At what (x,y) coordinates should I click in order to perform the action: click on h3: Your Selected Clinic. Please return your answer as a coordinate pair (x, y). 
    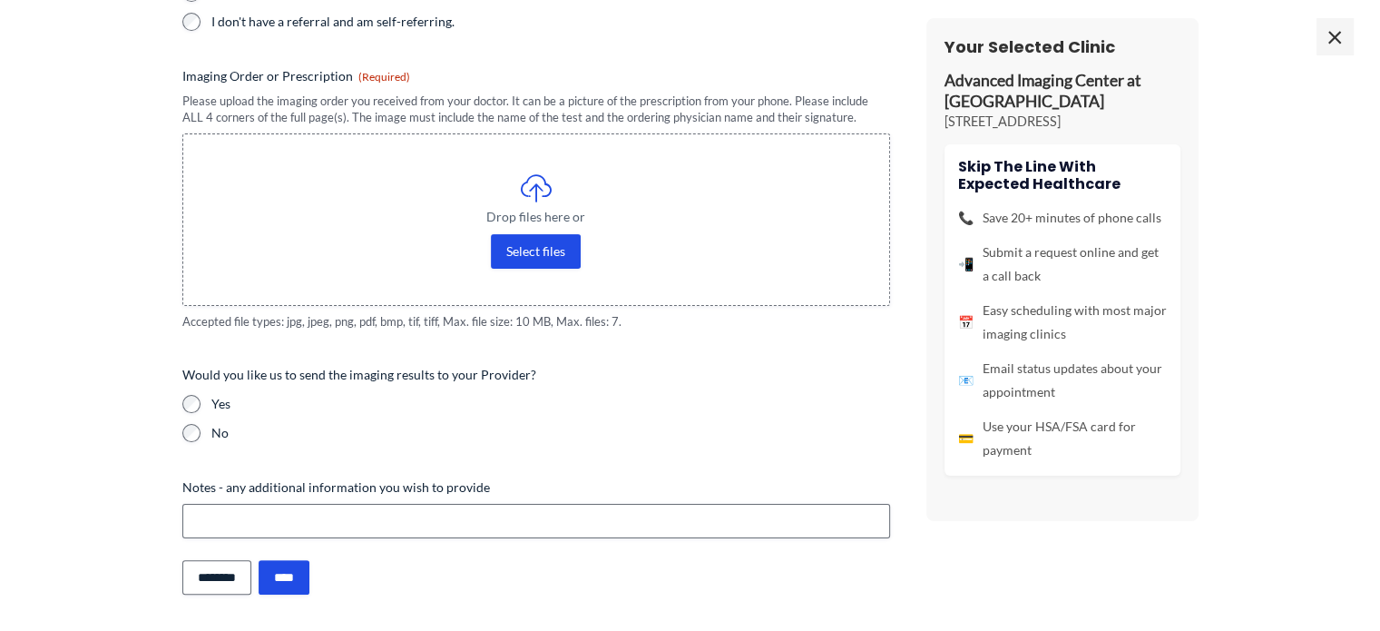
    Looking at the image, I should click on (1063, 46).